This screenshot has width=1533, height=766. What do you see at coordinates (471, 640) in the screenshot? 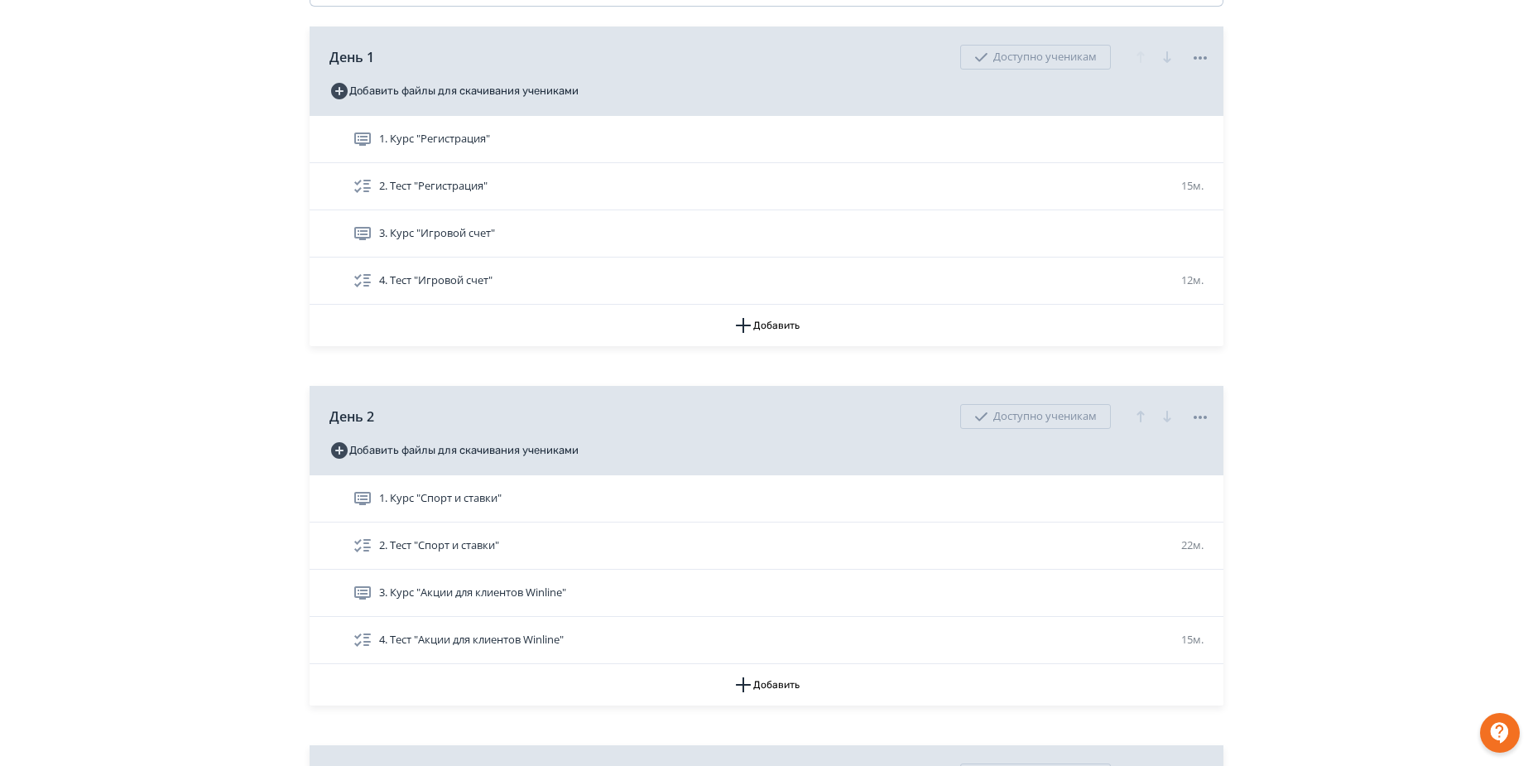
I see `span: 4. Тест "Акции для клиентов Winline"` at bounding box center [471, 640].